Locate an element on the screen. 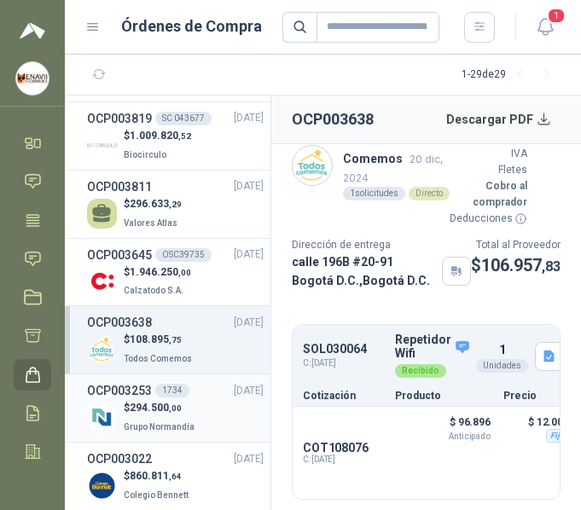 The width and height of the screenshot is (581, 510). p: Repetidor Wifi is located at coordinates (432, 346).